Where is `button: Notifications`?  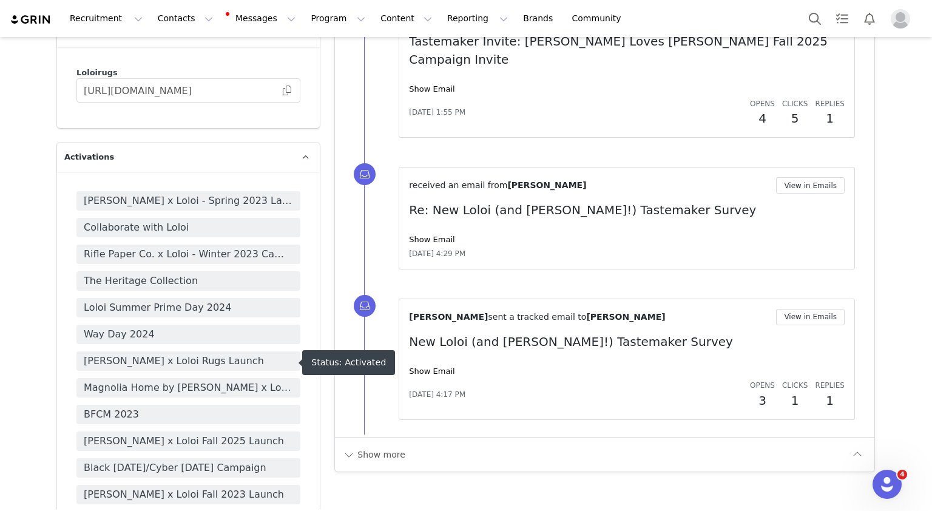 button: Notifications is located at coordinates (870, 18).